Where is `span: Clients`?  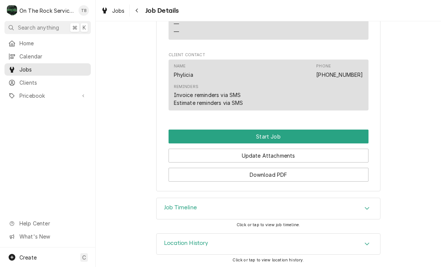 span: Clients is located at coordinates (53, 82).